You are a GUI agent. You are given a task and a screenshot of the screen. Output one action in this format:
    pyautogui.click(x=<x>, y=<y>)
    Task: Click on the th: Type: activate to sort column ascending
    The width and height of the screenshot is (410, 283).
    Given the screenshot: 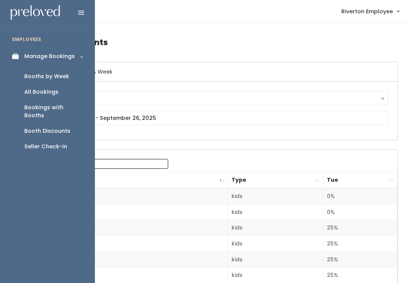 What is the action you would take?
    pyautogui.click(x=275, y=180)
    